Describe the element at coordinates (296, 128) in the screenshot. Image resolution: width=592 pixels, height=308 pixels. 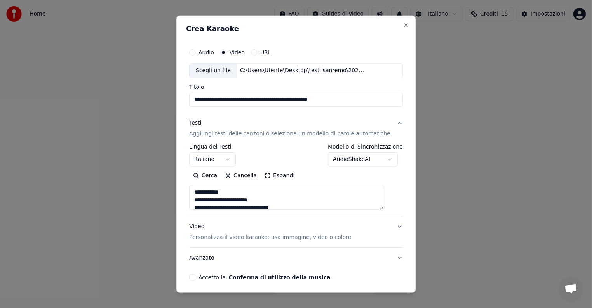
I see `button: TestiAggiungi testi delle canzoni o seleziona un modello di parole automatiche` at that location.